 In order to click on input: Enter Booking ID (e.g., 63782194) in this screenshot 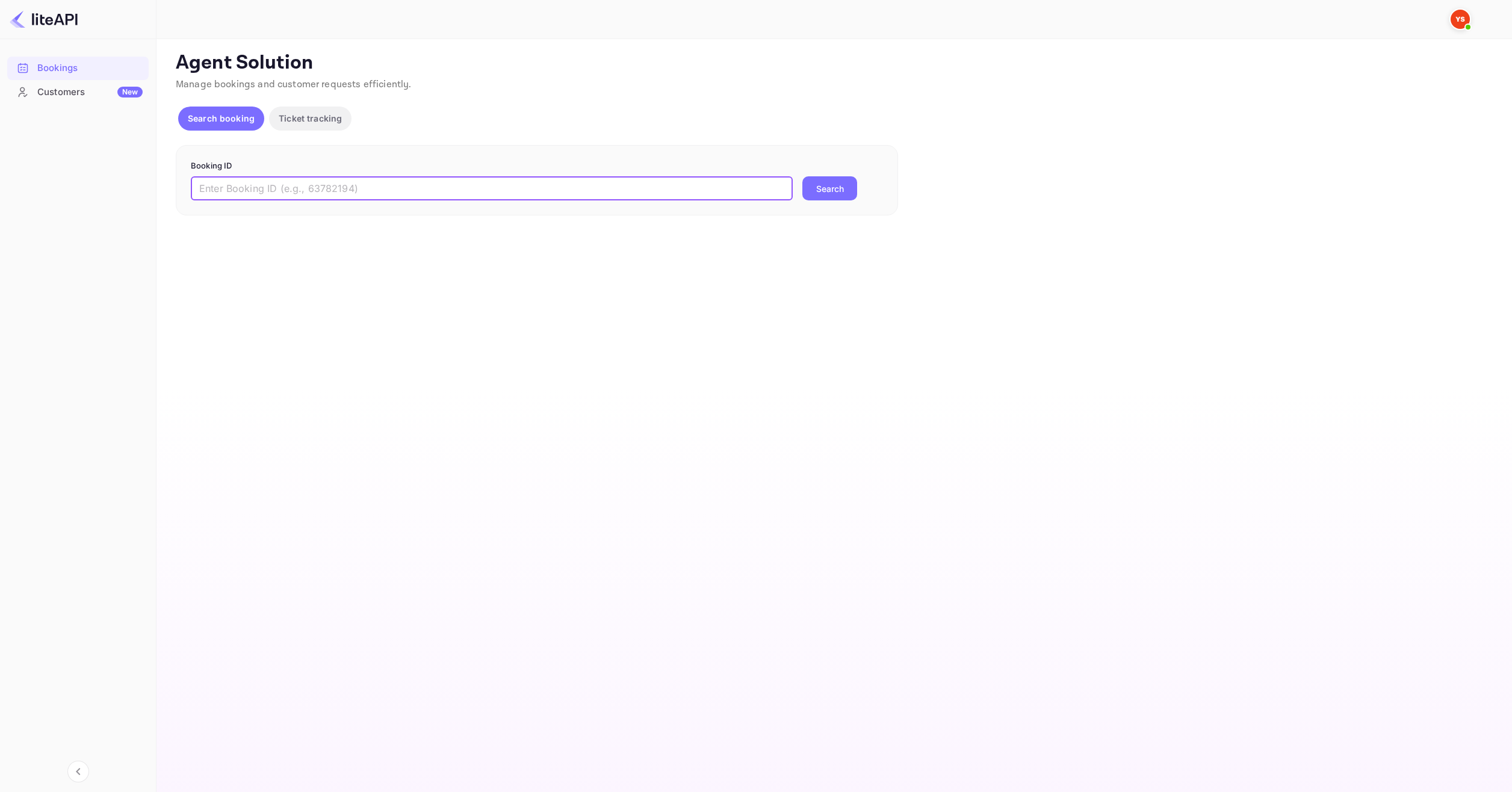, I will do `click(492, 188)`.